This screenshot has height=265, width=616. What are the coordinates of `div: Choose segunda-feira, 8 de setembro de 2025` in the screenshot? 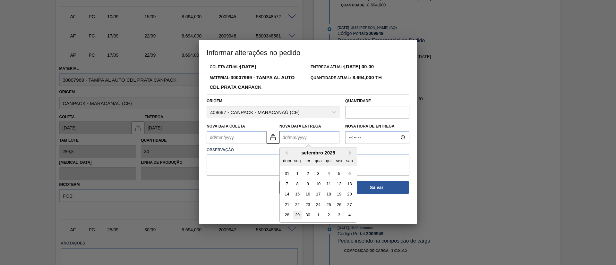 It's located at (297, 184).